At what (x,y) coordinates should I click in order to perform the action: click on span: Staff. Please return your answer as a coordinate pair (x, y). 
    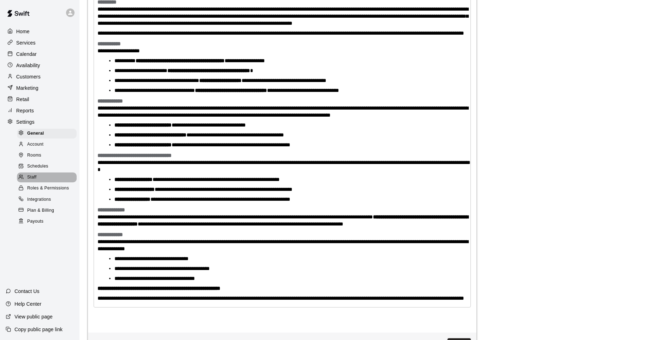
    Looking at the image, I should click on (32, 177).